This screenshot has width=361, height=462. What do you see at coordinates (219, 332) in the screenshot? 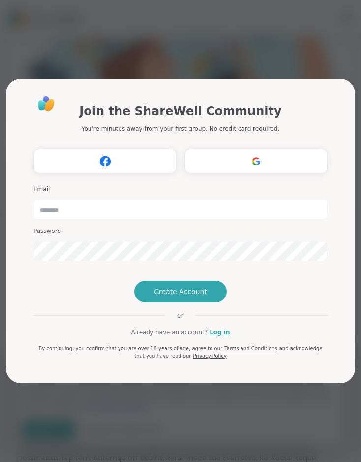
I see `a: Log in` at bounding box center [219, 332].